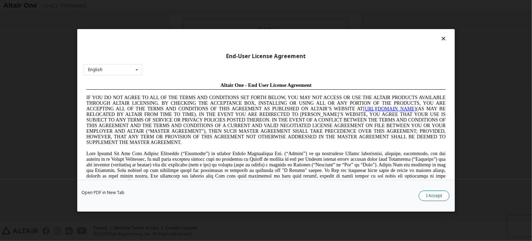 The height and width of the screenshot is (241, 532). Describe the element at coordinates (183, 40) in the screenshot. I see `span: IF YOU DO NOT AGREE TO ALL OF THE TERMS AND CONDITIONS SET FORTH BELOW, YOU MAY NOT ACCESS OR USE...` at that location.